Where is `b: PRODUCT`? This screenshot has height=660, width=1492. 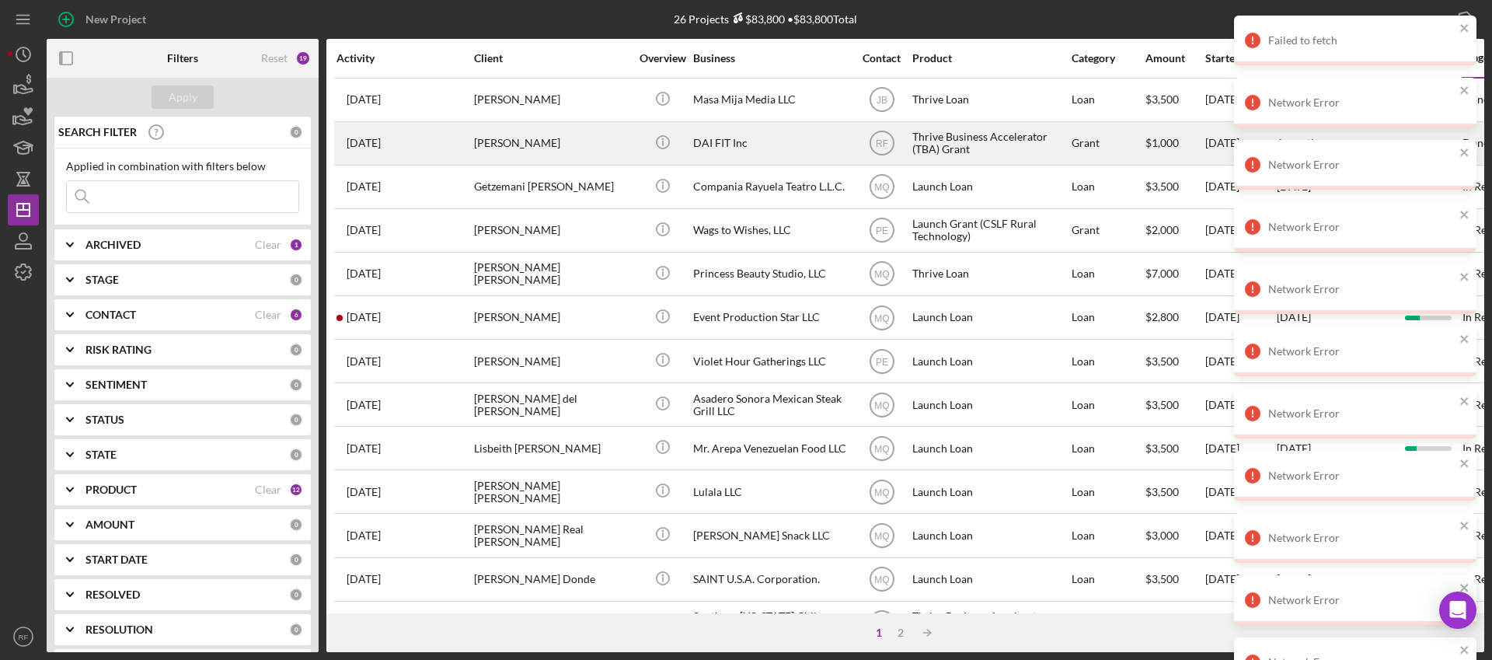
b: PRODUCT is located at coordinates (111, 490).